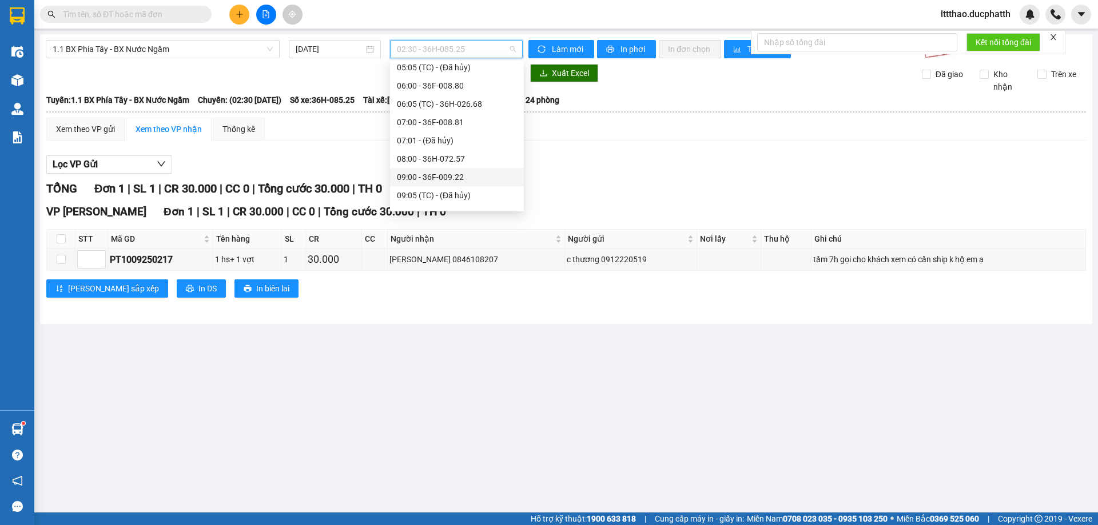 Image resolution: width=1098 pixels, height=525 pixels. Describe the element at coordinates (583, 519) in the screenshot. I see `span: Hỗ trợ kỹ thuật:` at that location.